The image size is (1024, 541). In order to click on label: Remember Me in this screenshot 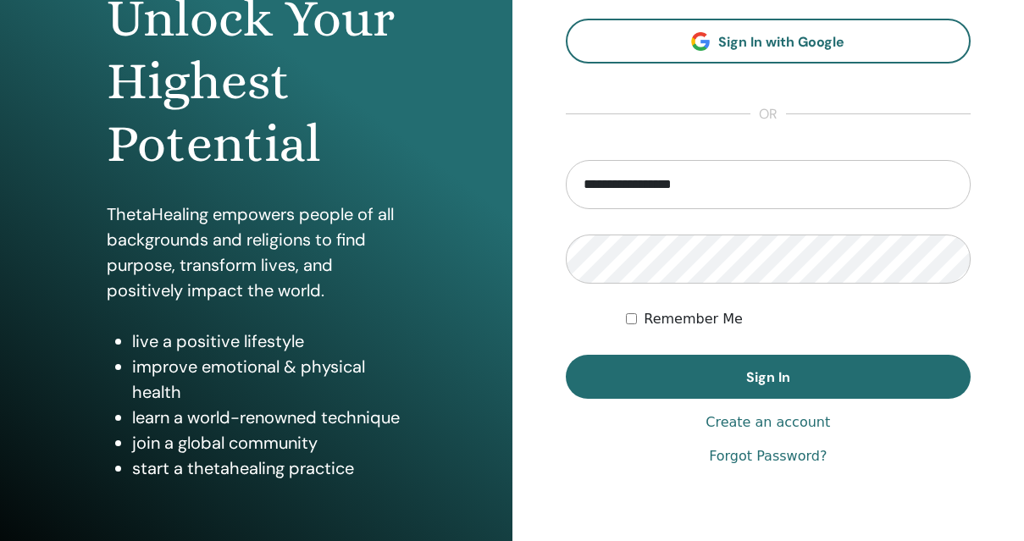, I will do `click(693, 319)`.